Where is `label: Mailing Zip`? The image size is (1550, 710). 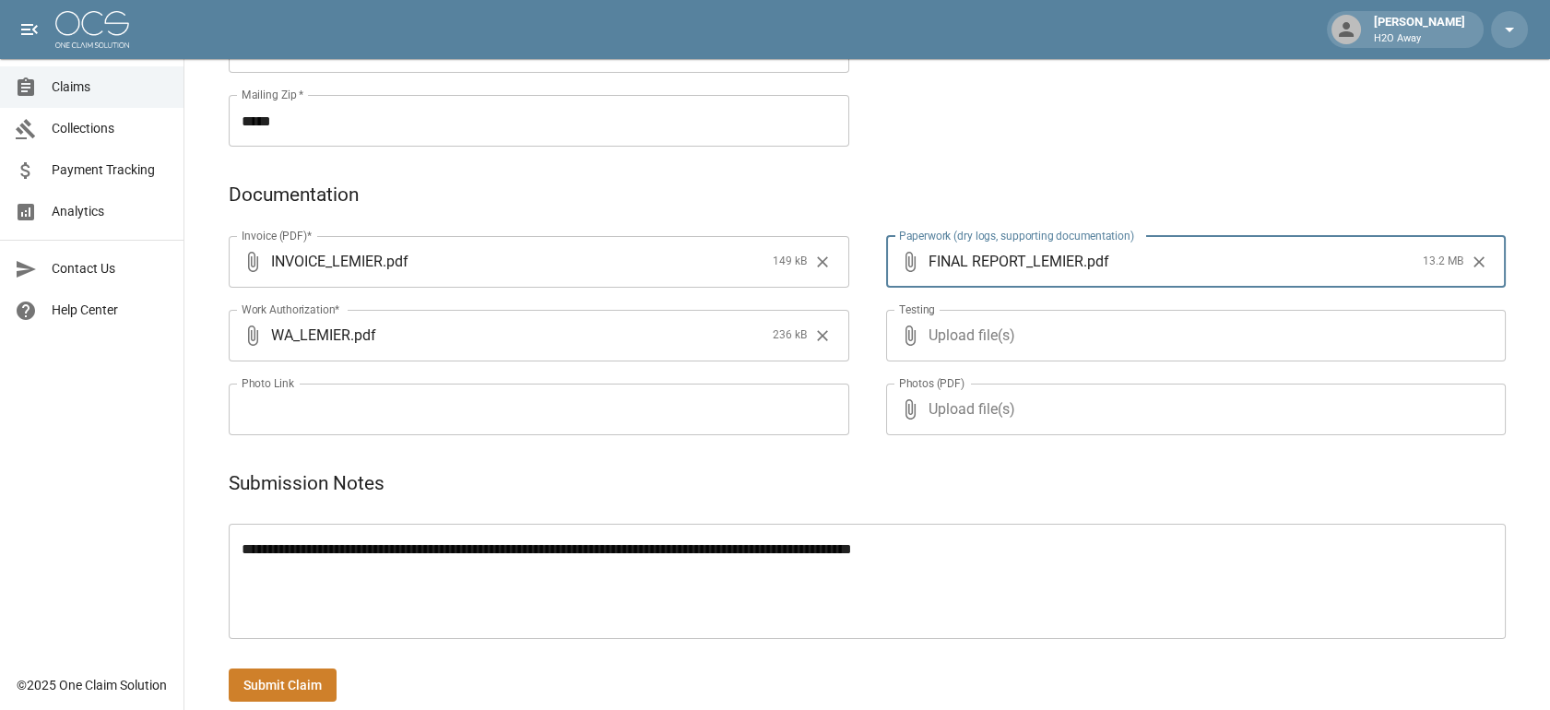
label: Mailing Zip is located at coordinates (273, 94).